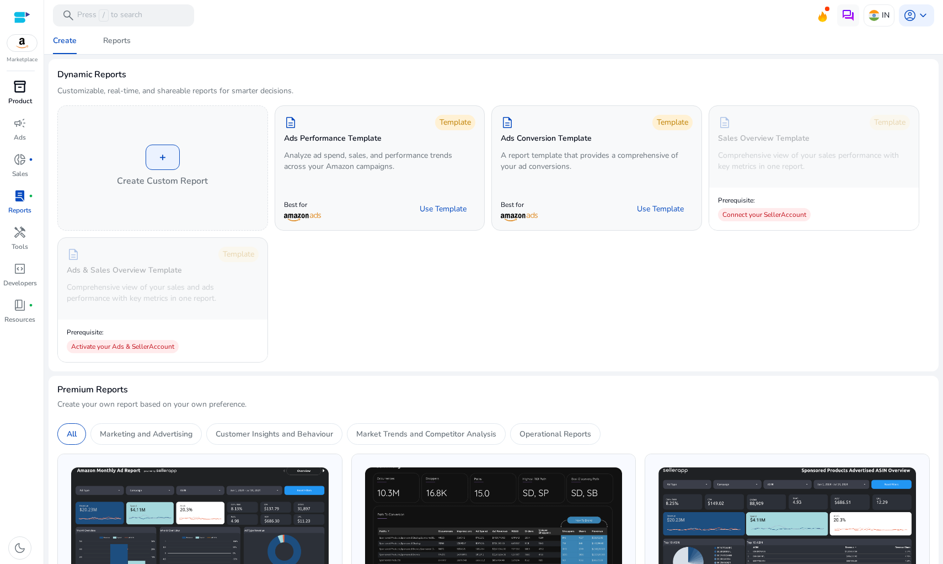  I want to click on span: dark_mode, so click(20, 548).